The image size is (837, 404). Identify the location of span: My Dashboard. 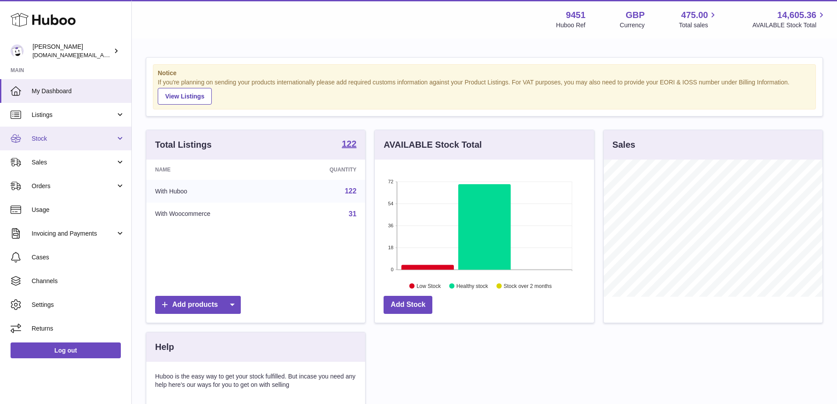
(78, 91).